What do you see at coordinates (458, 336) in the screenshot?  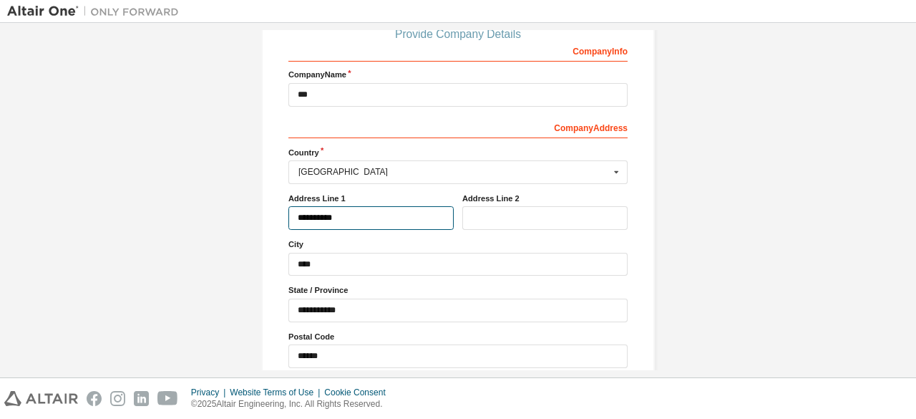 I see `label: Postal Code` at bounding box center [458, 336].